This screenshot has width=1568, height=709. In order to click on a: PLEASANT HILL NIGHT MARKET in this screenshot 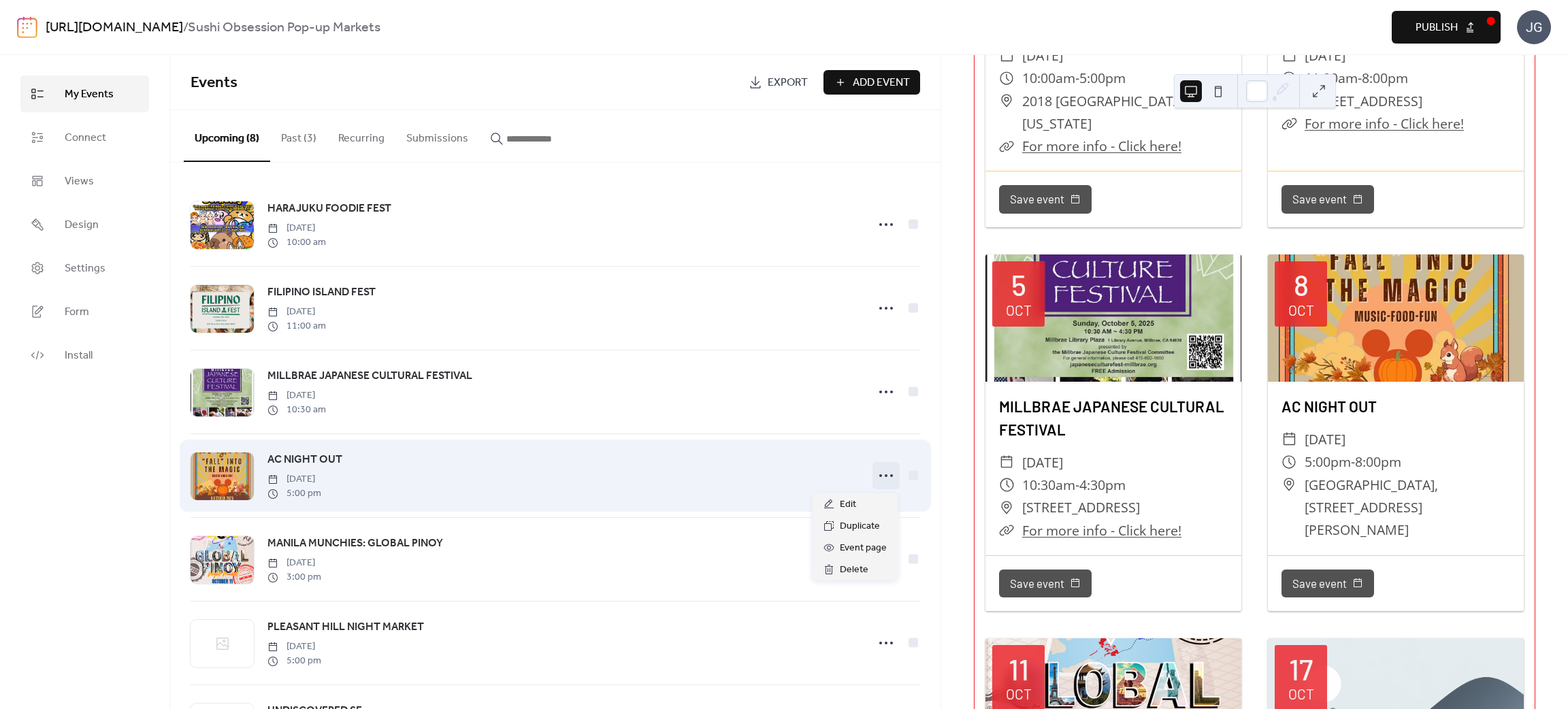, I will do `click(346, 627)`.